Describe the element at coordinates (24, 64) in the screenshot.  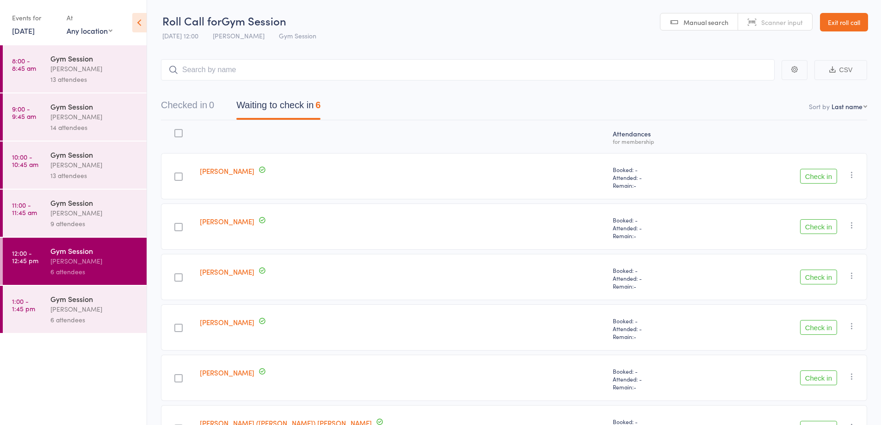
I see `time: 8:00 - 8:45 am` at that location.